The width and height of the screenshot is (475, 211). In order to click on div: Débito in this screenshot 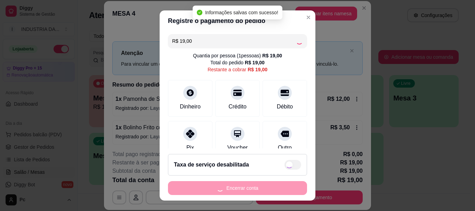, I will do `click(285, 107)`.